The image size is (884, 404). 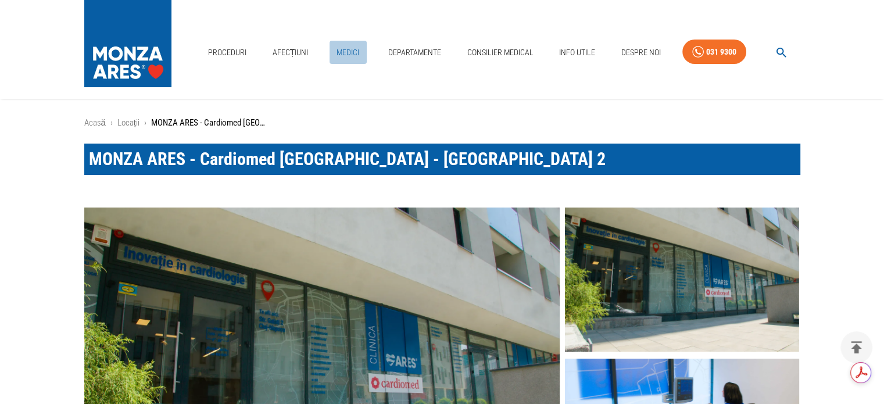 What do you see at coordinates (348, 52) in the screenshot?
I see `a: Medici` at bounding box center [348, 52].